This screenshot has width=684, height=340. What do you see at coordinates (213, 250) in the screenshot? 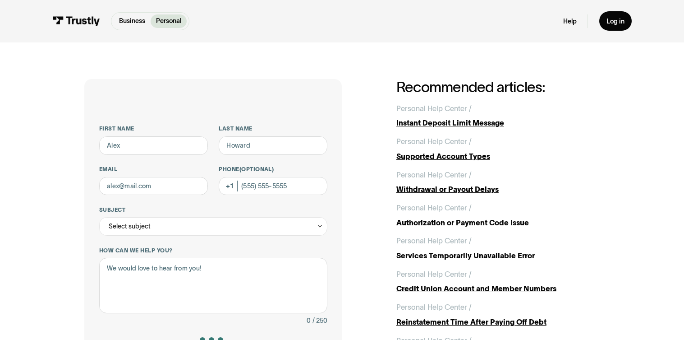
I see `label: How can we help you?` at bounding box center [213, 250].